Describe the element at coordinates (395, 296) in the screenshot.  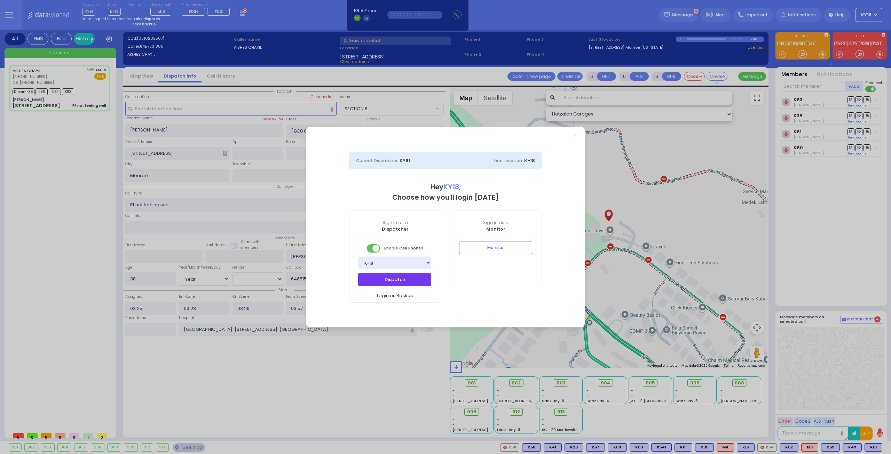
I see `span: Login as Backup` at that location.